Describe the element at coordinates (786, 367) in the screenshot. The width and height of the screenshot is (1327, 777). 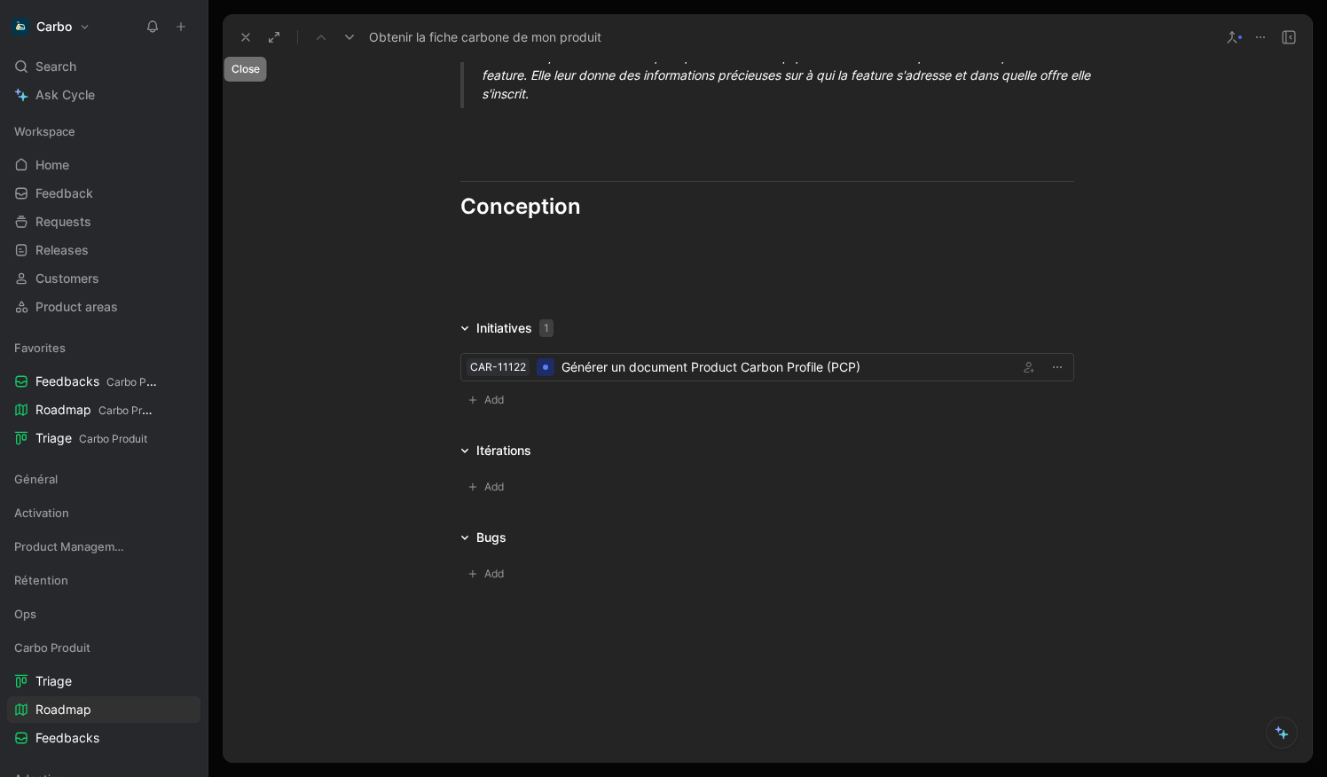
I see `div: Générer un document Product Carbon Profile (PCP)` at that location.